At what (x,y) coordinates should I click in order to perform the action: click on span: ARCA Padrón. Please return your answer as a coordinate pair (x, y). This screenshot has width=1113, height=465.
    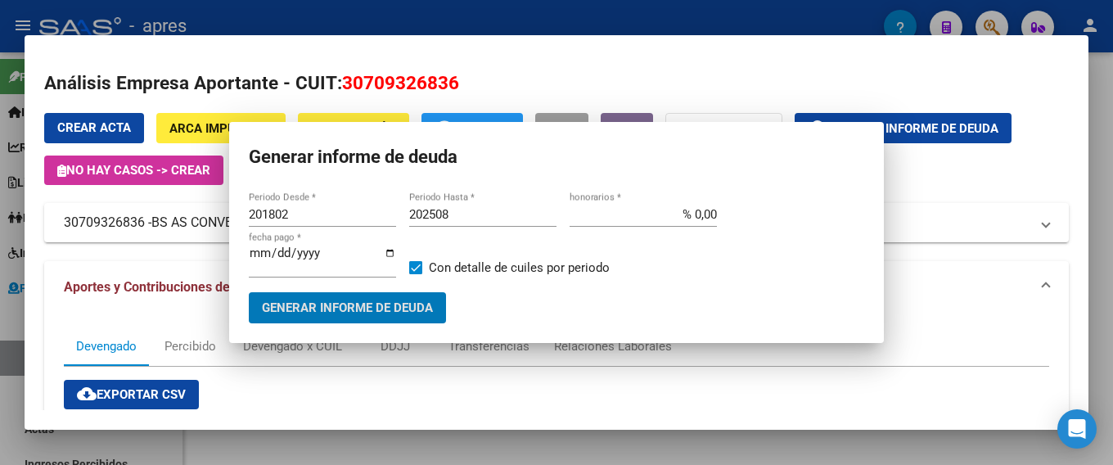
    Looking at the image, I should click on (353, 128).